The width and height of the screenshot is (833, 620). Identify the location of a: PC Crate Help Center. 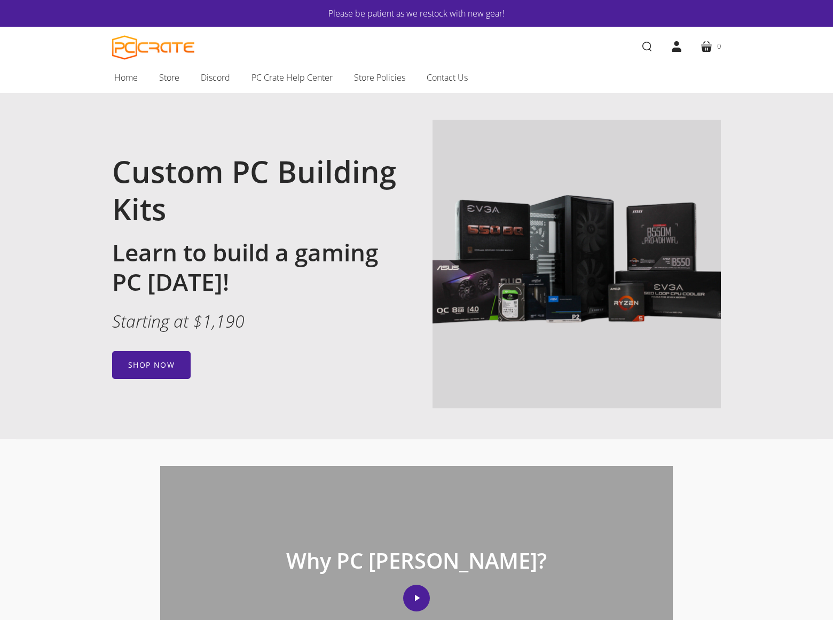
(292, 77).